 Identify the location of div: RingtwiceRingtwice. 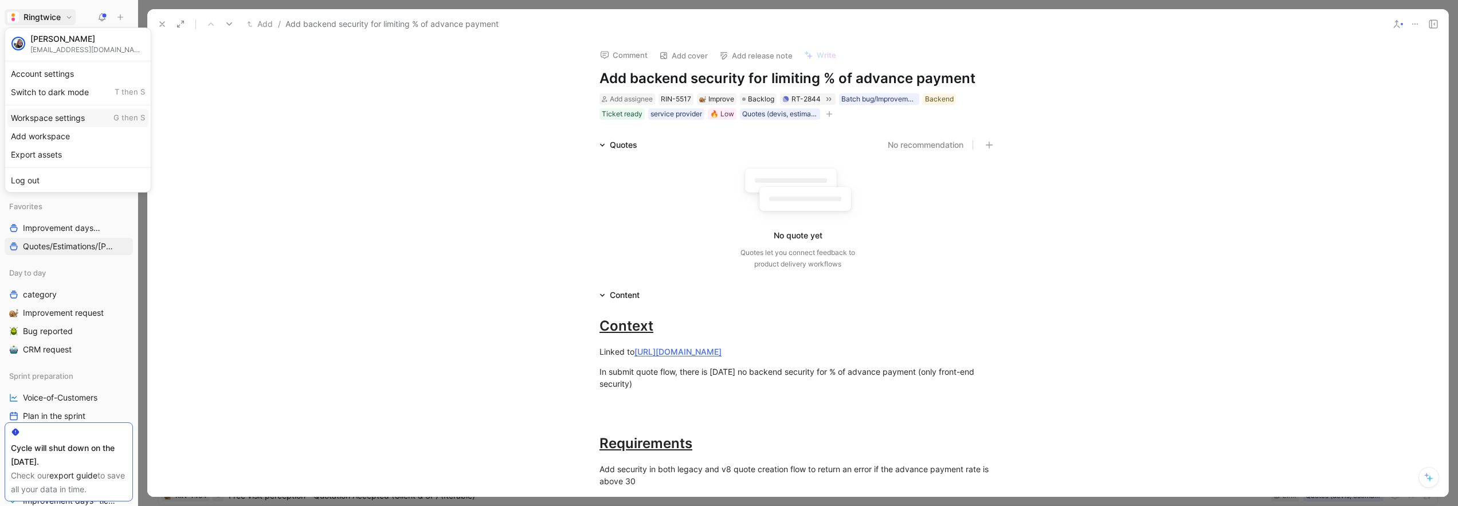
(78, 110).